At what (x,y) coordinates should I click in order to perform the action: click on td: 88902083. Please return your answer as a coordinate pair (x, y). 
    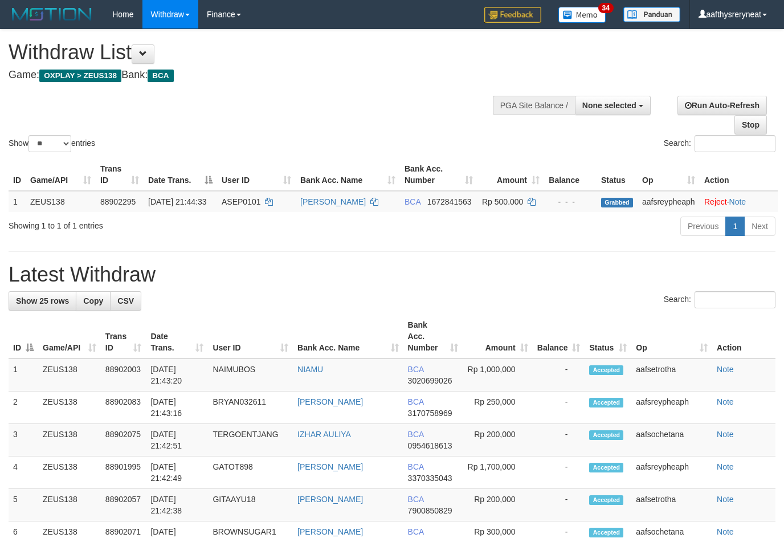
    Looking at the image, I should click on (124, 407).